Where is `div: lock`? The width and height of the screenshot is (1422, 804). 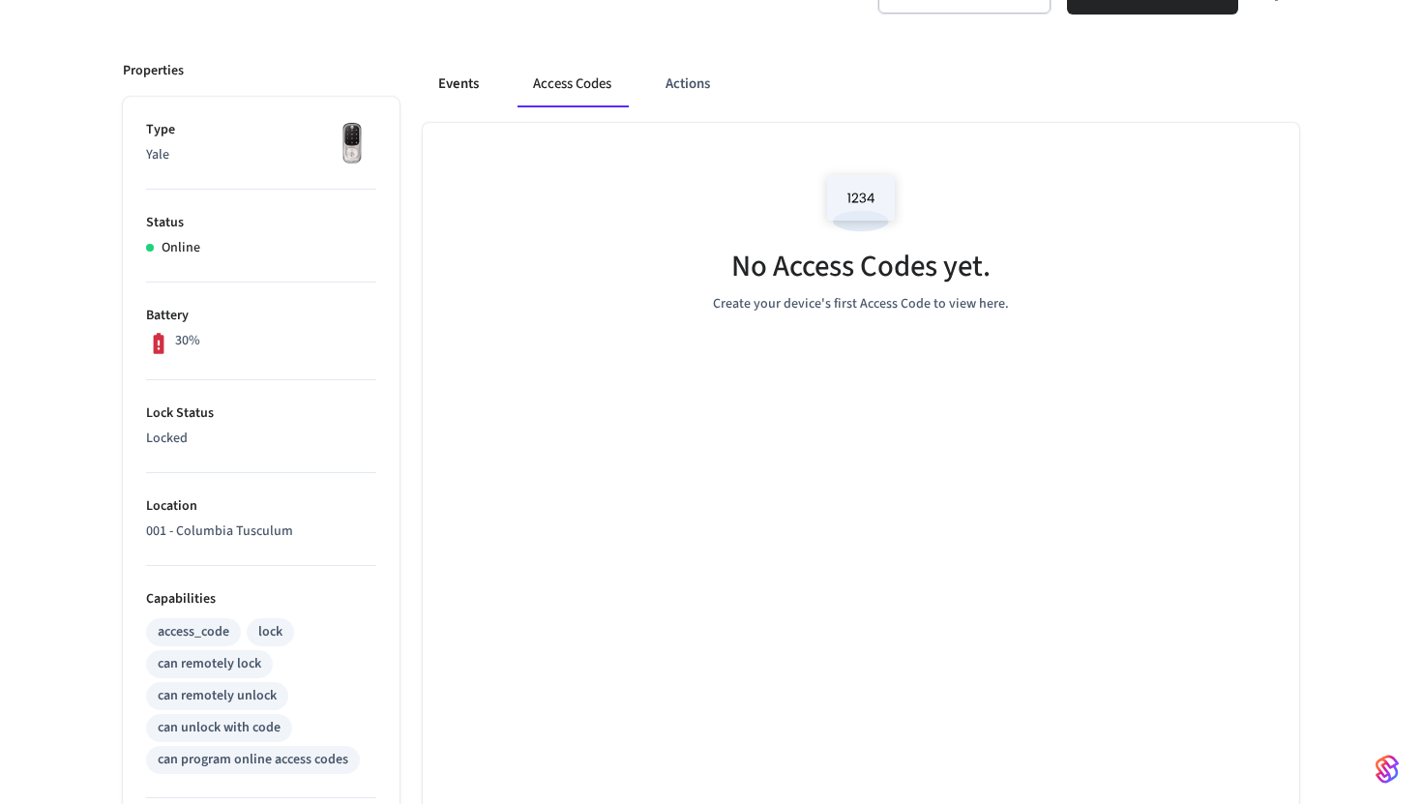
div: lock is located at coordinates (270, 632).